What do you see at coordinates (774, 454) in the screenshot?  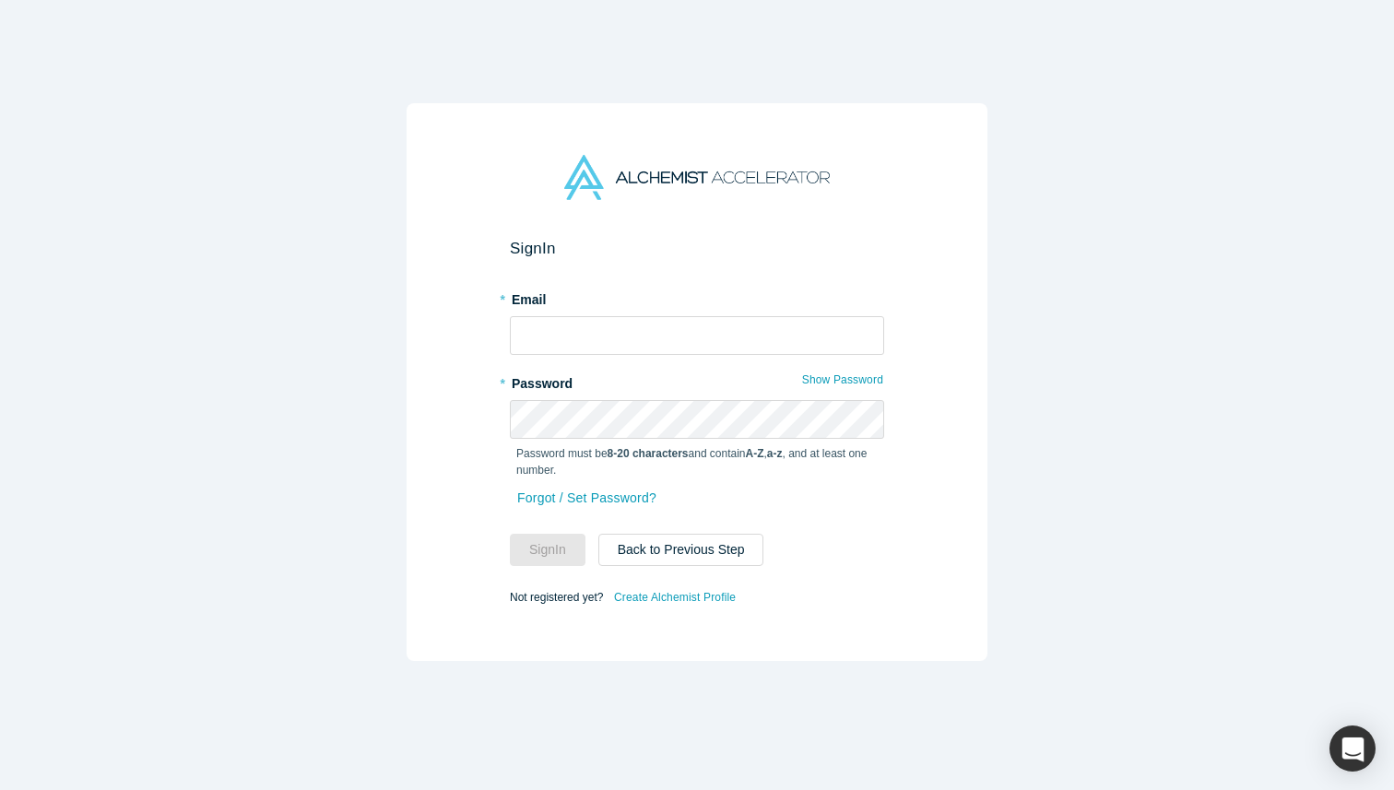 I see `strong: a-z` at bounding box center [774, 454].